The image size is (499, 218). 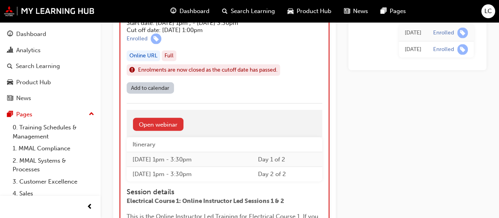 What do you see at coordinates (190, 11) in the screenshot?
I see `a: guage-iconDashboard` at bounding box center [190, 11].